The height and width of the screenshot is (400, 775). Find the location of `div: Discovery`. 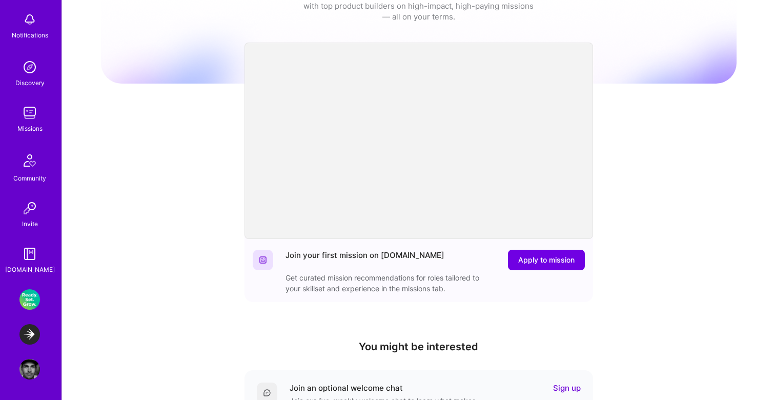

div: Discovery is located at coordinates (30, 82).